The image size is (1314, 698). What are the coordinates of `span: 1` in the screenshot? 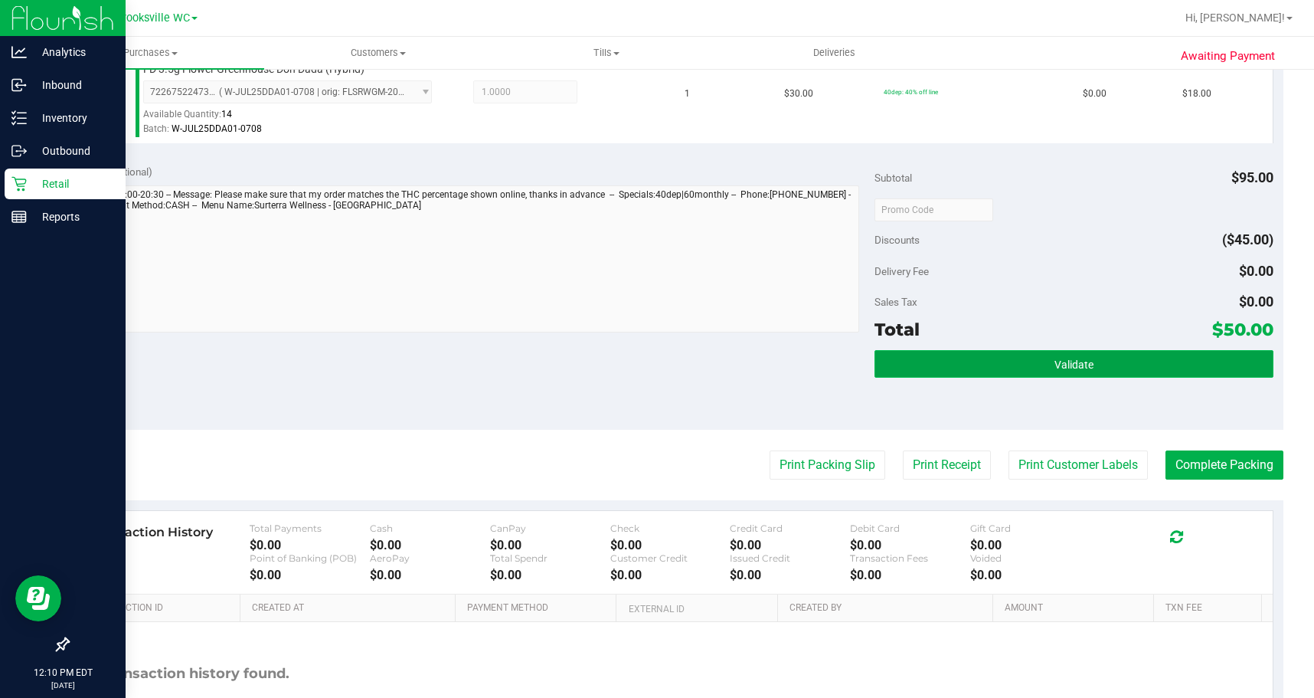 It's located at (687, 93).